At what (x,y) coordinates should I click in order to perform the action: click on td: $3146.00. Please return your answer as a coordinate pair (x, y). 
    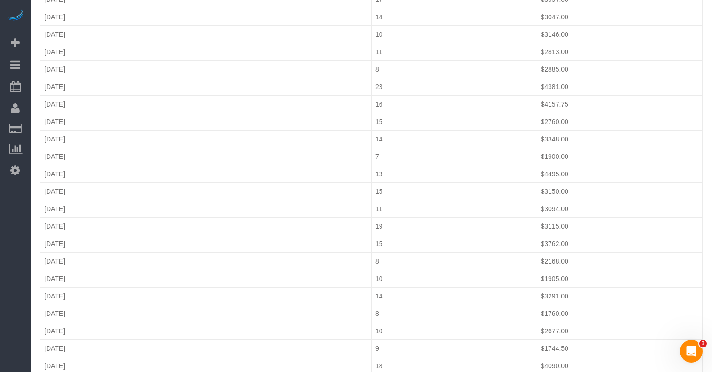
    Looking at the image, I should click on (620, 34).